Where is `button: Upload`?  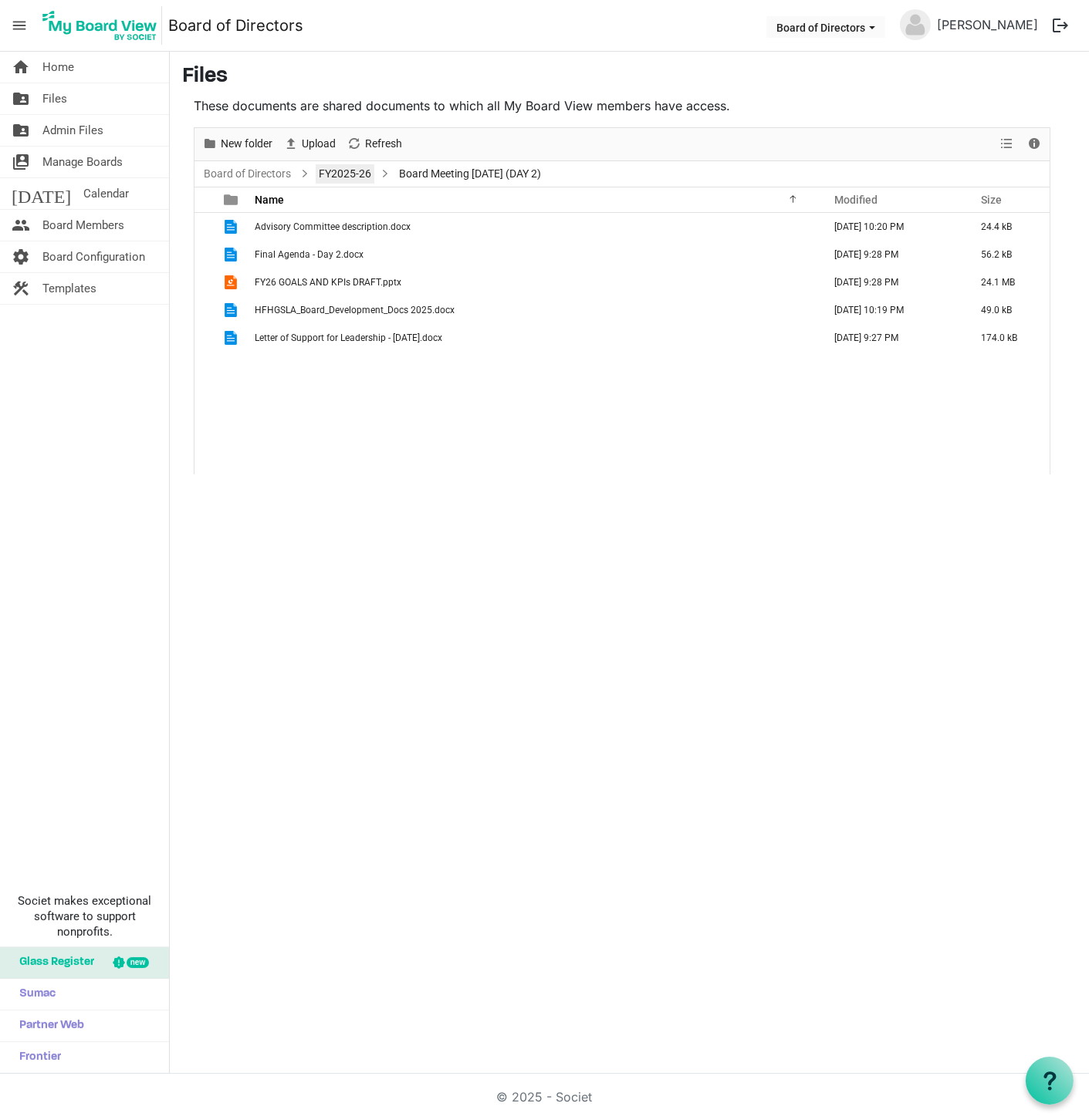 button: Upload is located at coordinates (308, 144).